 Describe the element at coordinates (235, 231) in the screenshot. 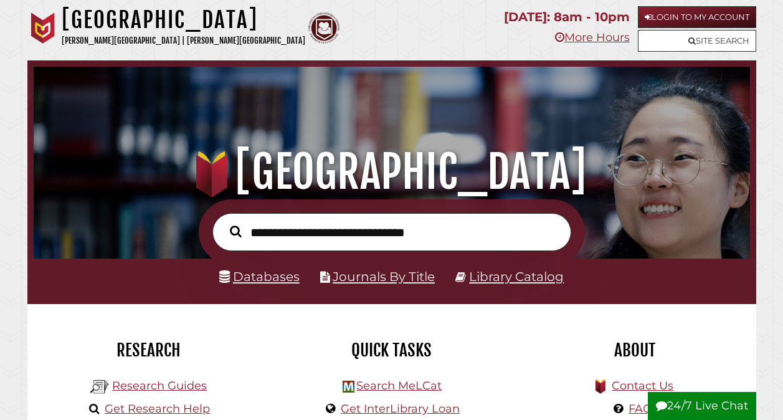

I see `button: Search` at that location.